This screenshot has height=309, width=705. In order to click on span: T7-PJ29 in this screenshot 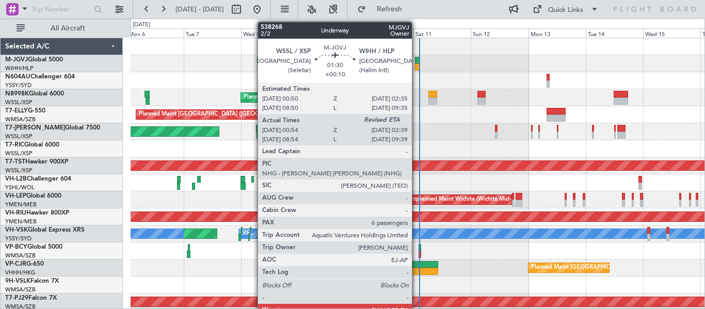, I will do `click(17, 298)`.